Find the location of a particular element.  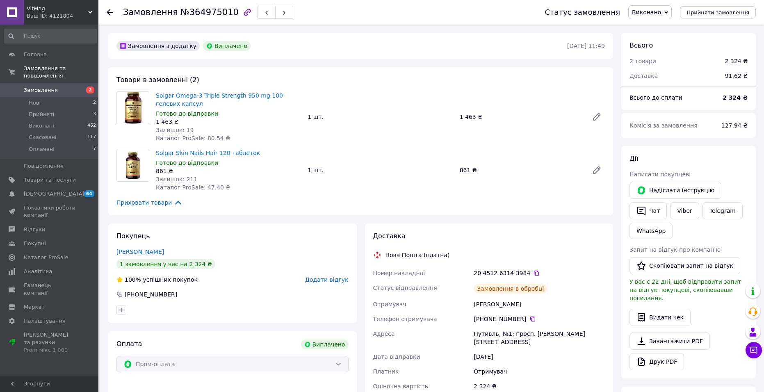

span: Товари та послуги is located at coordinates (50, 180).